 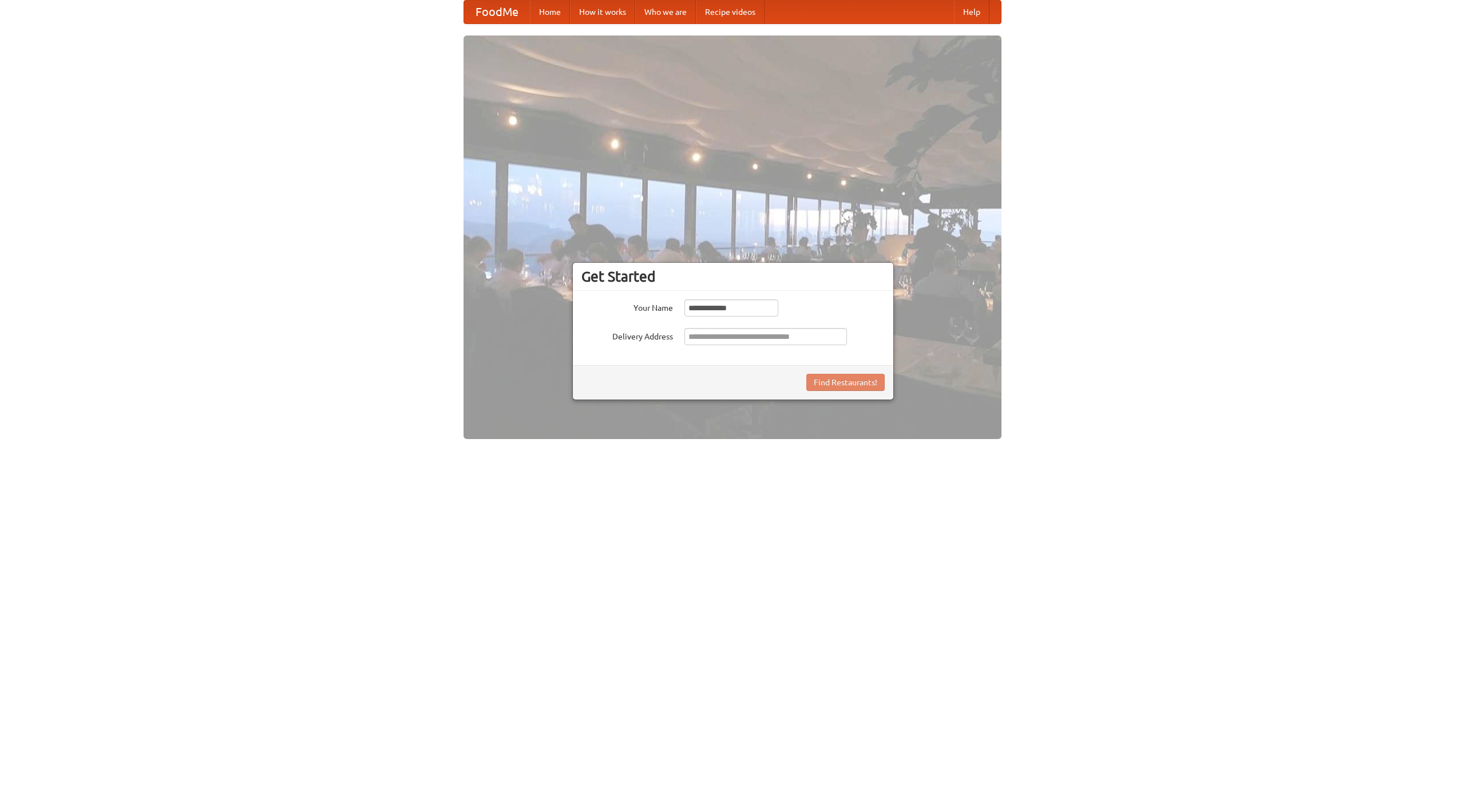 I want to click on label: Delivery Address, so click(x=627, y=335).